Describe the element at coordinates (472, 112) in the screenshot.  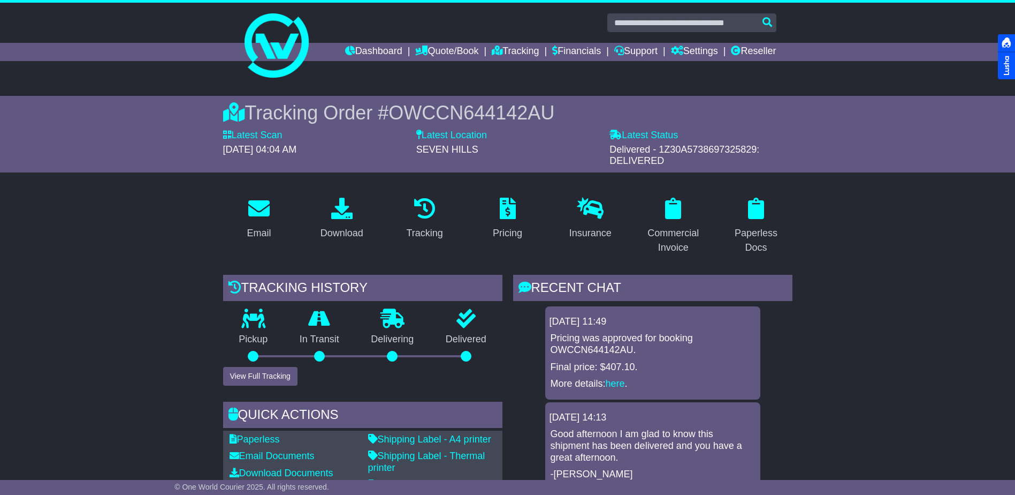
I see `span: OWCCN644142AU` at that location.